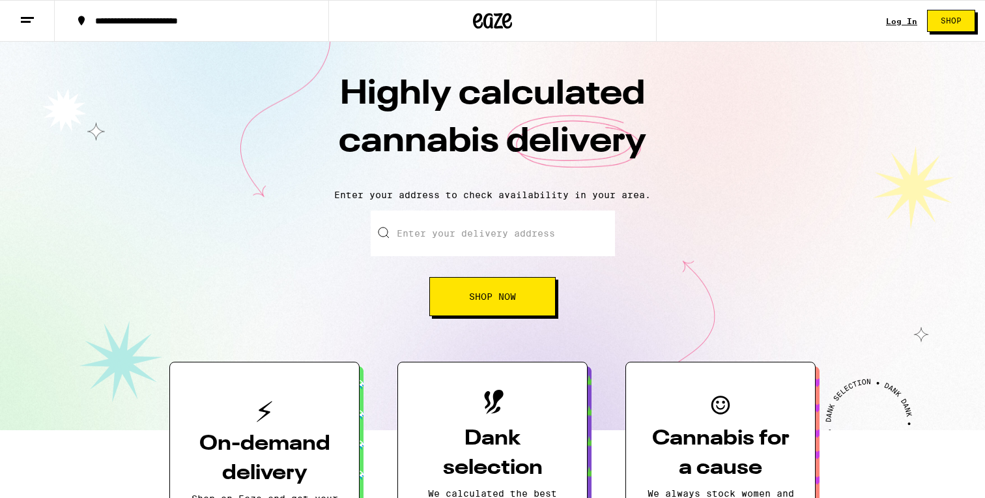 The width and height of the screenshot is (985, 498). What do you see at coordinates (951, 21) in the screenshot?
I see `a: Shop` at bounding box center [951, 21].